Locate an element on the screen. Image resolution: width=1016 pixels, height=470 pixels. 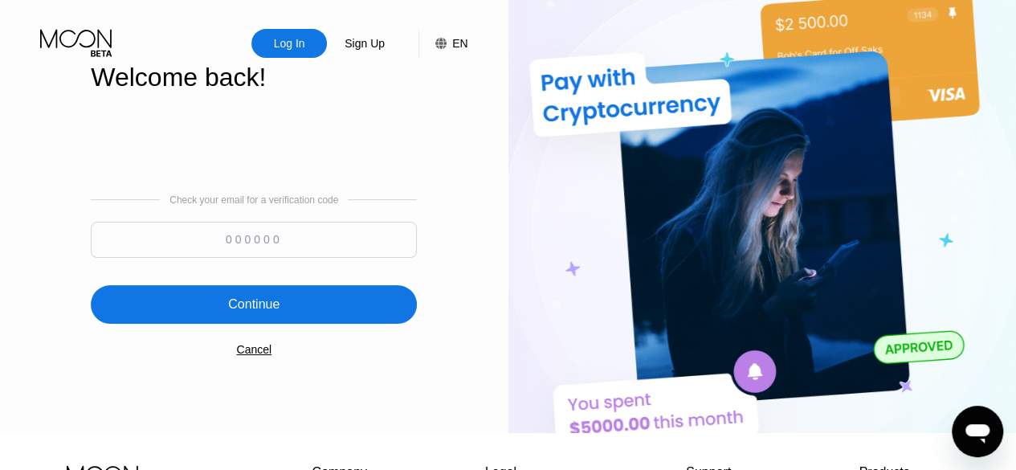
div: Log In is located at coordinates (289, 43).